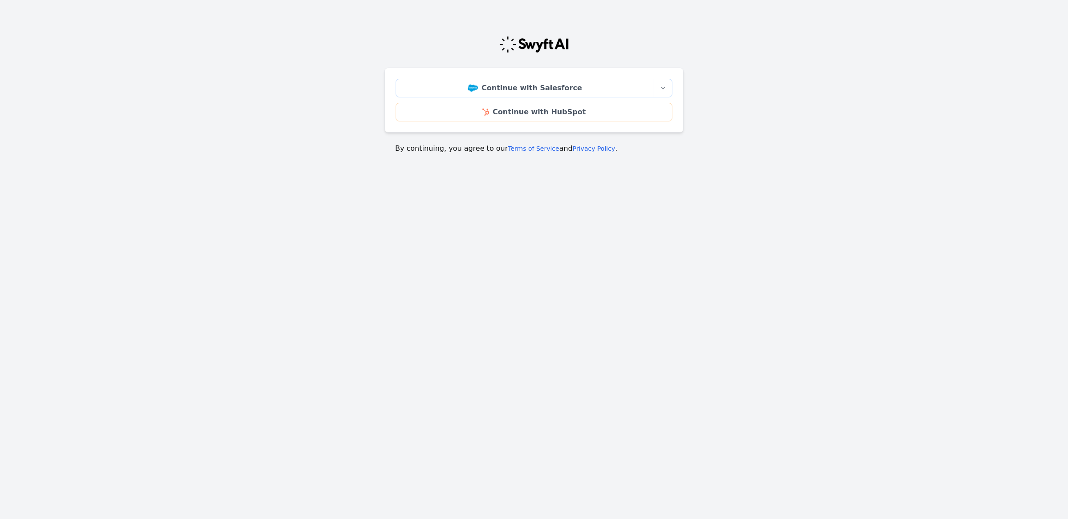  Describe the element at coordinates (594, 149) in the screenshot. I see `a: Privacy Policy` at that location.